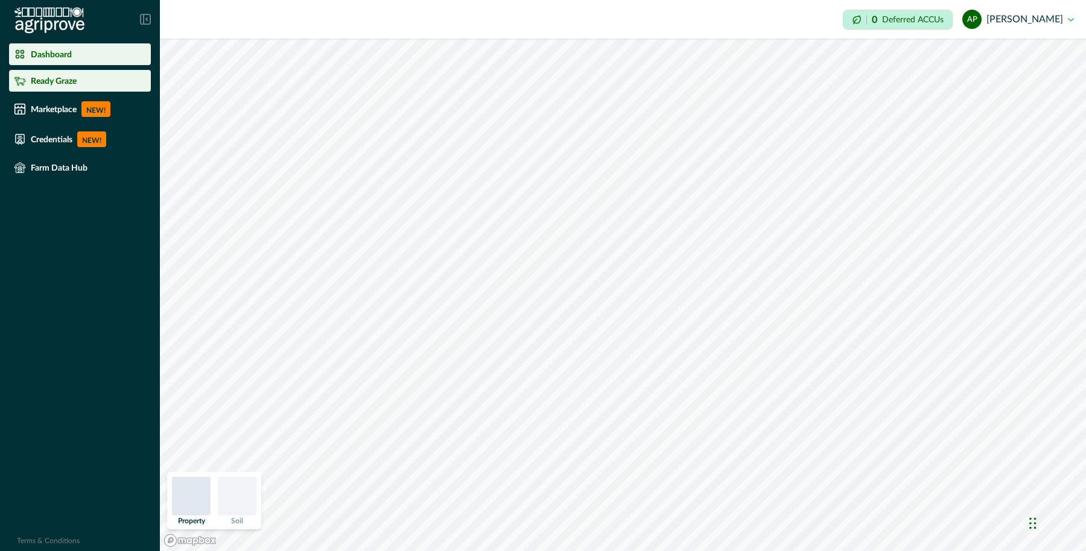 This screenshot has height=551, width=1086. Describe the element at coordinates (54, 81) in the screenshot. I see `p: Ready Graze` at that location.